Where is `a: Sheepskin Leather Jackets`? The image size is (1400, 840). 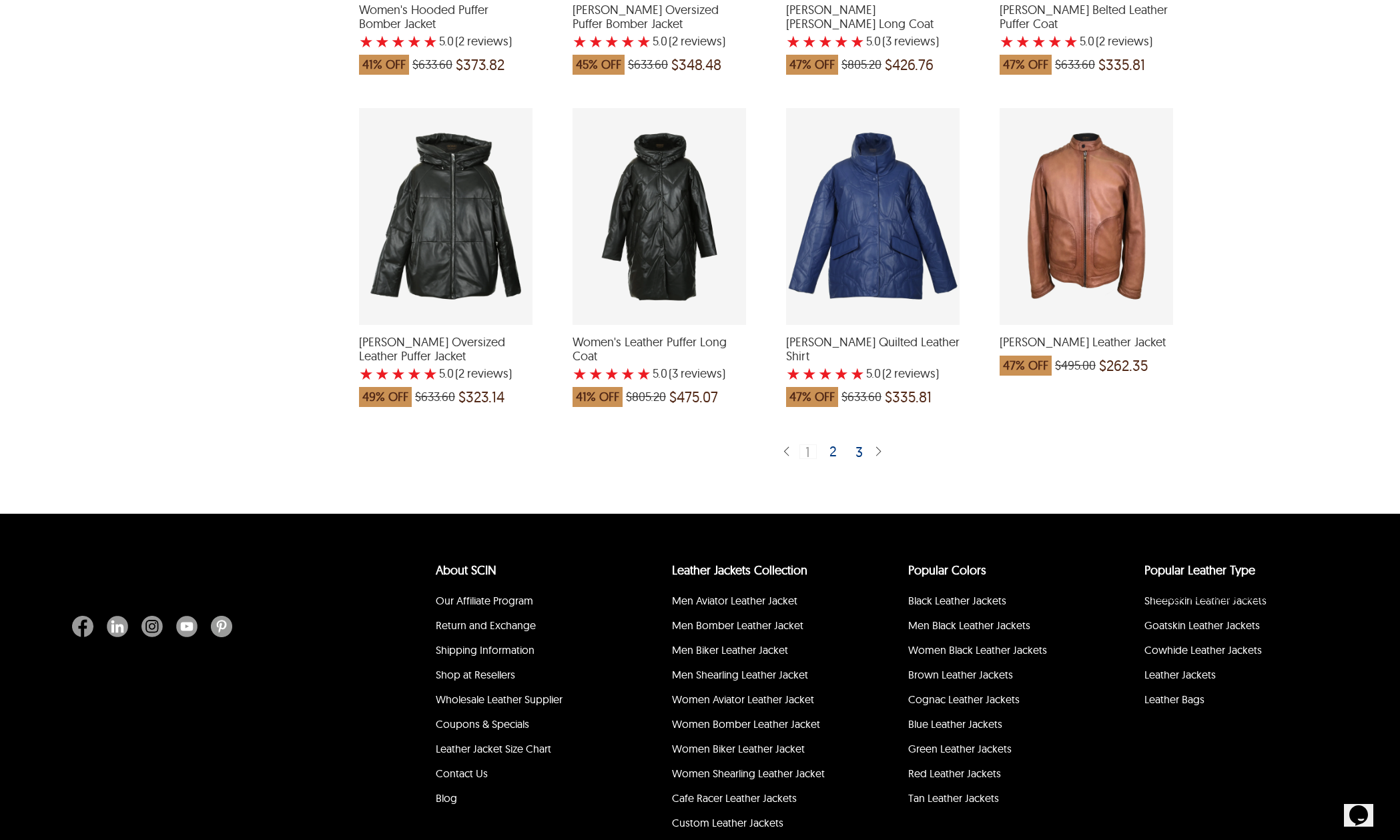 a: Sheepskin Leather Jackets is located at coordinates (1205, 601).